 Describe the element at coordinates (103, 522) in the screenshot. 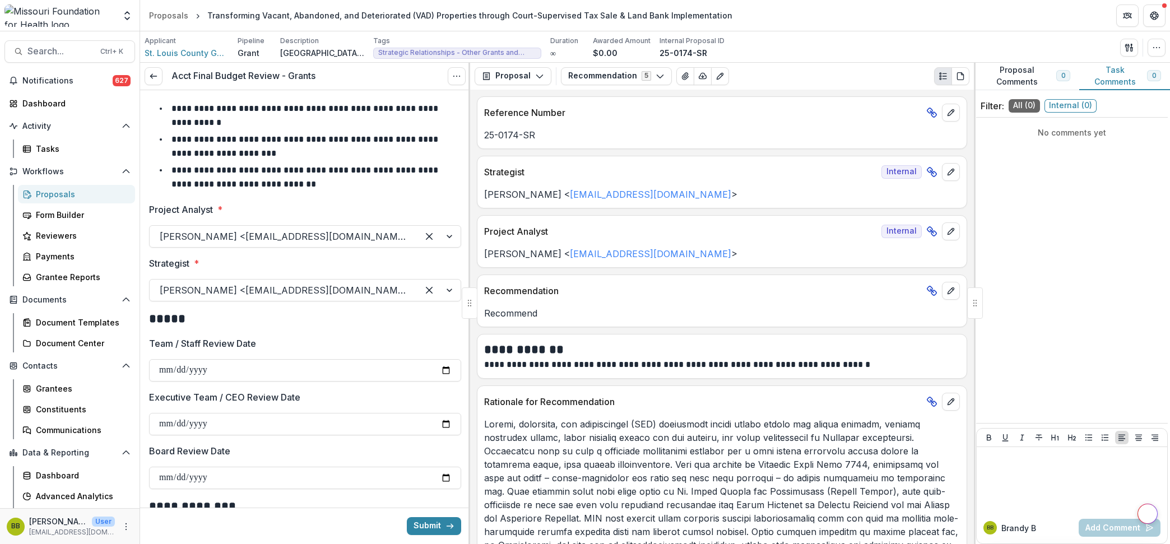

I see `p: User` at that location.